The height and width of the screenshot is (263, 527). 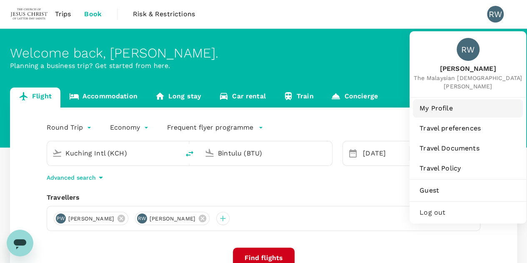 I want to click on p: Advanced search, so click(x=71, y=178).